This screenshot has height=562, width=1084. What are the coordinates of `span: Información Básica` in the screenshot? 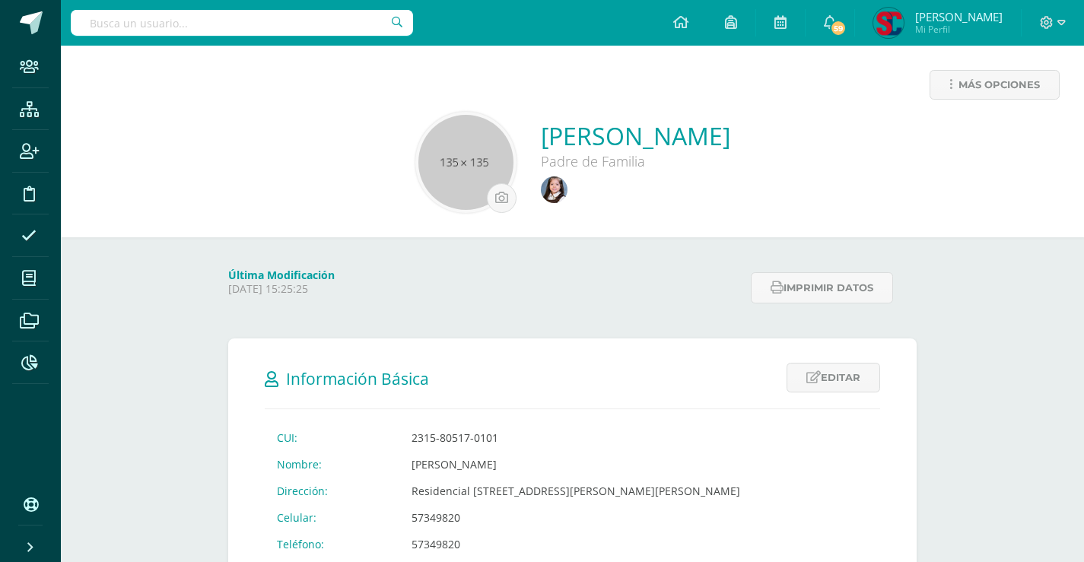 It's located at (357, 379).